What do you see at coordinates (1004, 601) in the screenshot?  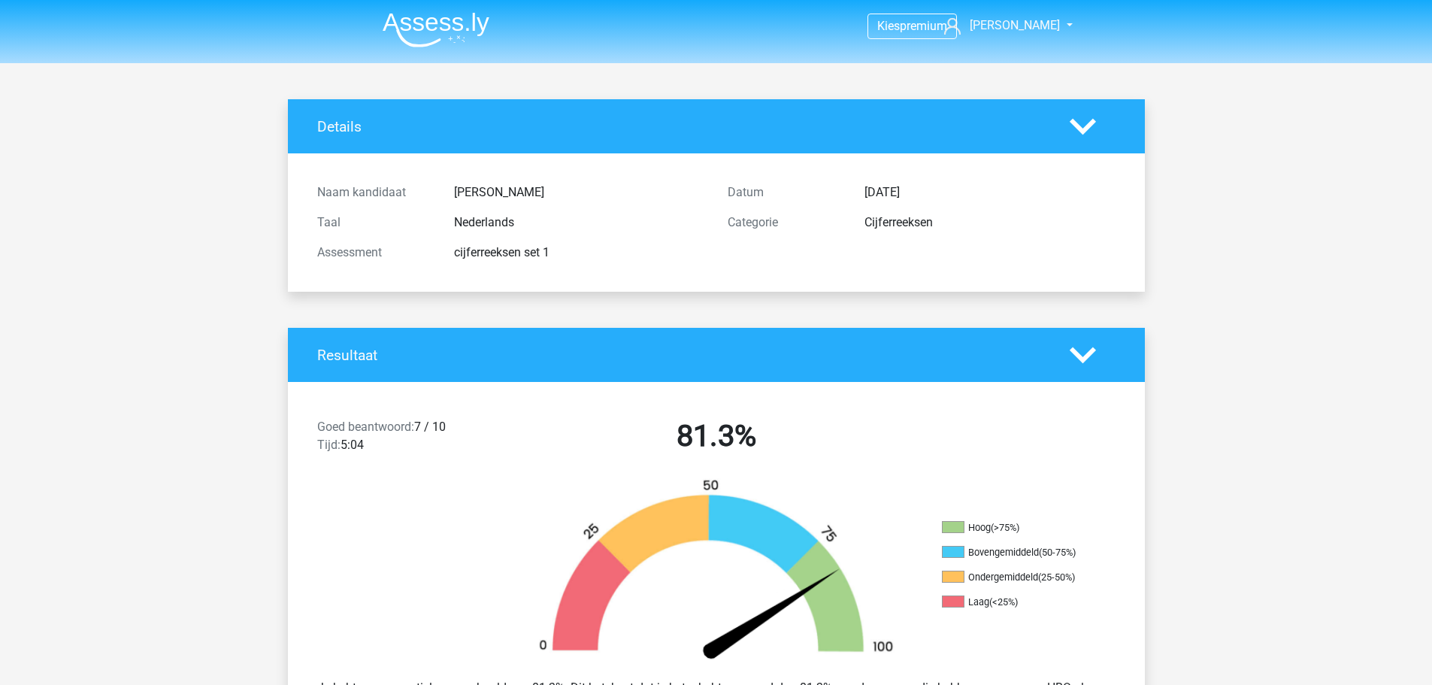 I see `div: (<25%)` at bounding box center [1004, 601].